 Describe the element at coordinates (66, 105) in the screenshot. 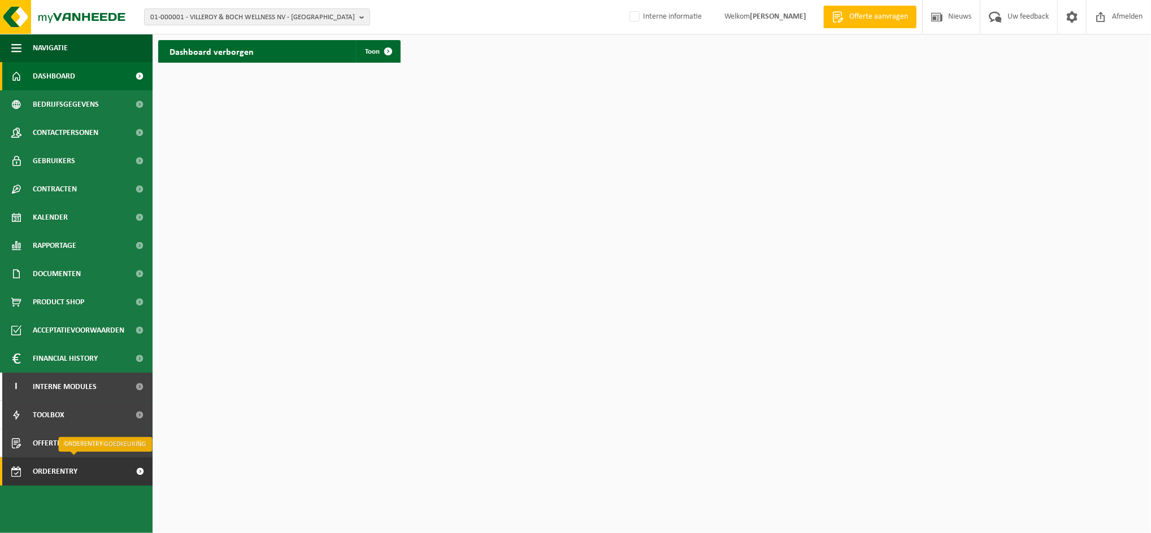

I see `span: Bedrijfsgegevens` at that location.